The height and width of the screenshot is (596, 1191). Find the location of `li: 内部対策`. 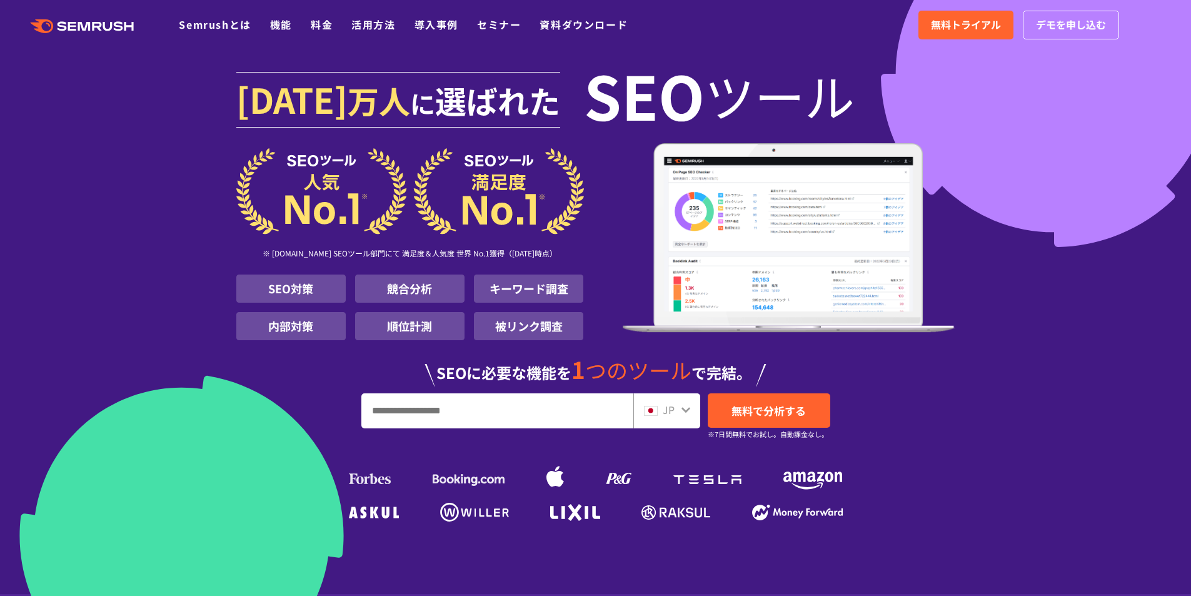

li: 内部対策 is located at coordinates (291, 326).